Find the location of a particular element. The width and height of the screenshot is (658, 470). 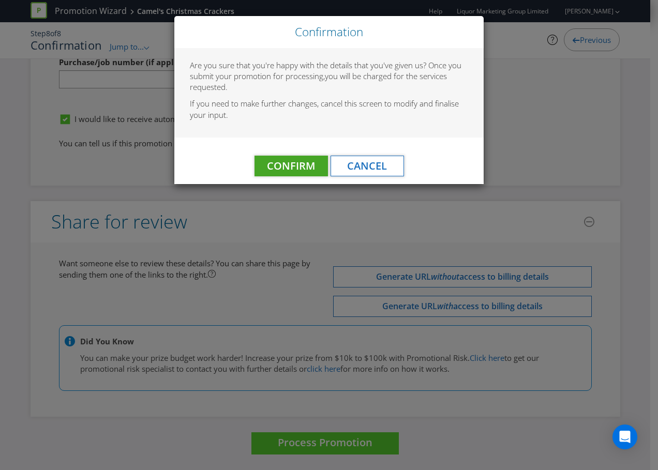

span: you will be charged for the services requested is located at coordinates (318, 81).